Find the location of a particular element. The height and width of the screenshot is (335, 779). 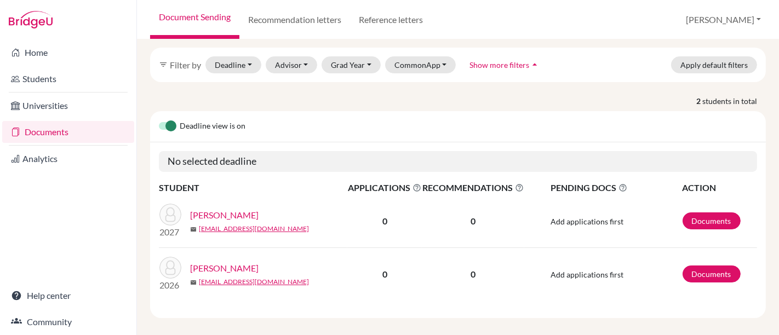

span: PENDING DOCS is located at coordinates (616, 188).